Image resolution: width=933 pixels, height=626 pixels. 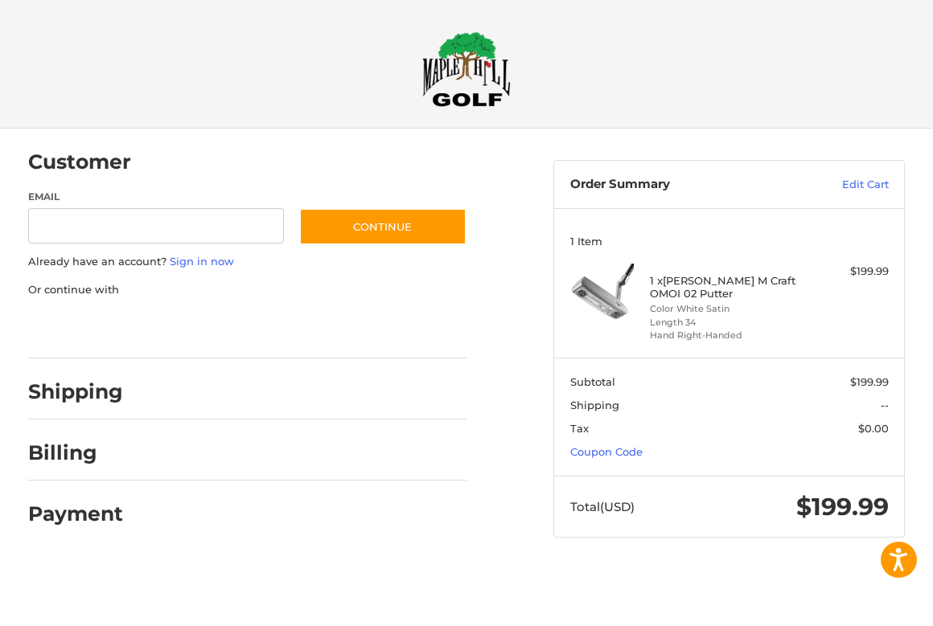 What do you see at coordinates (76, 514) in the screenshot?
I see `h2: Payment` at bounding box center [76, 514].